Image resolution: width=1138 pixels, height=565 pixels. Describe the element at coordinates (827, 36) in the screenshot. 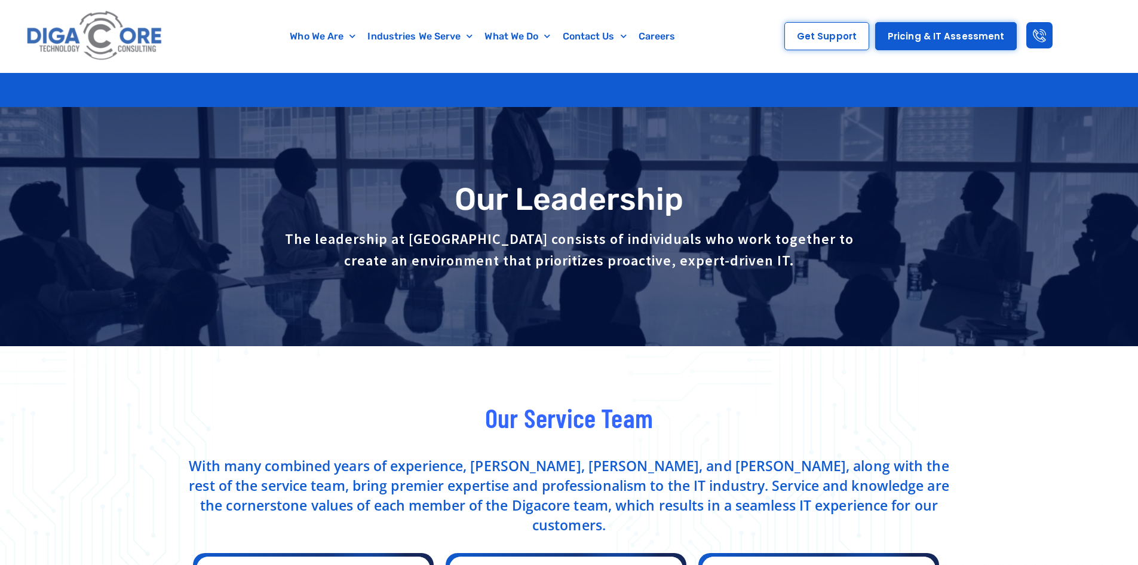

I see `span: Get Support` at that location.